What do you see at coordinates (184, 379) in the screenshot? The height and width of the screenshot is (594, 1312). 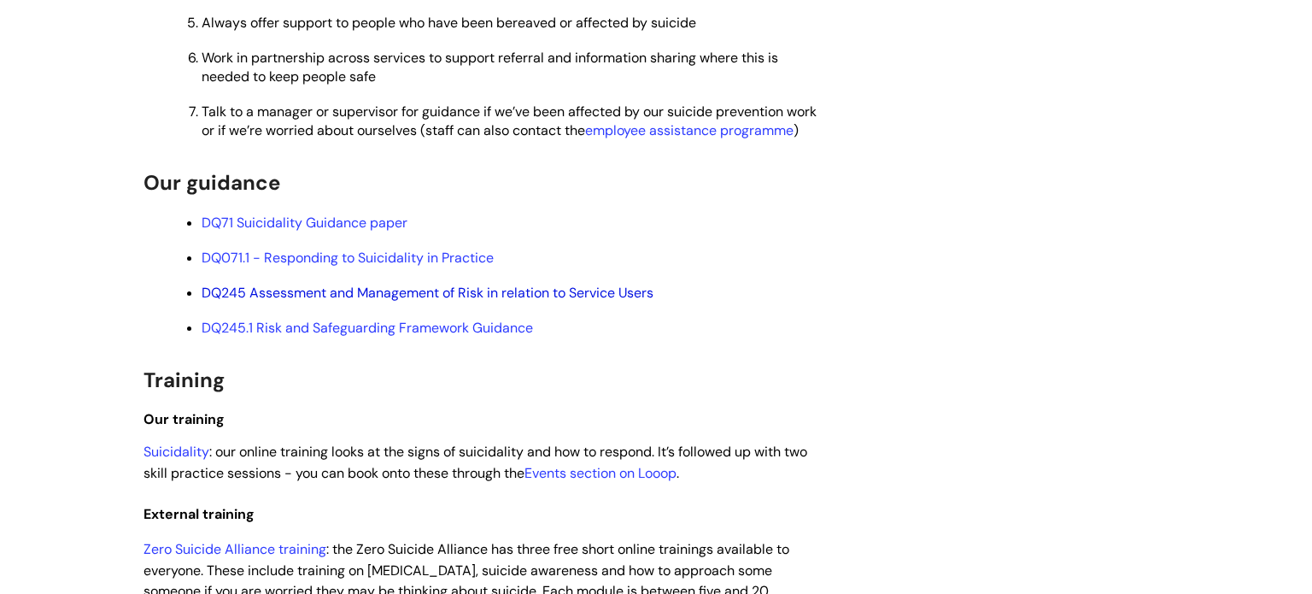 I see `span: Training` at bounding box center [184, 379].